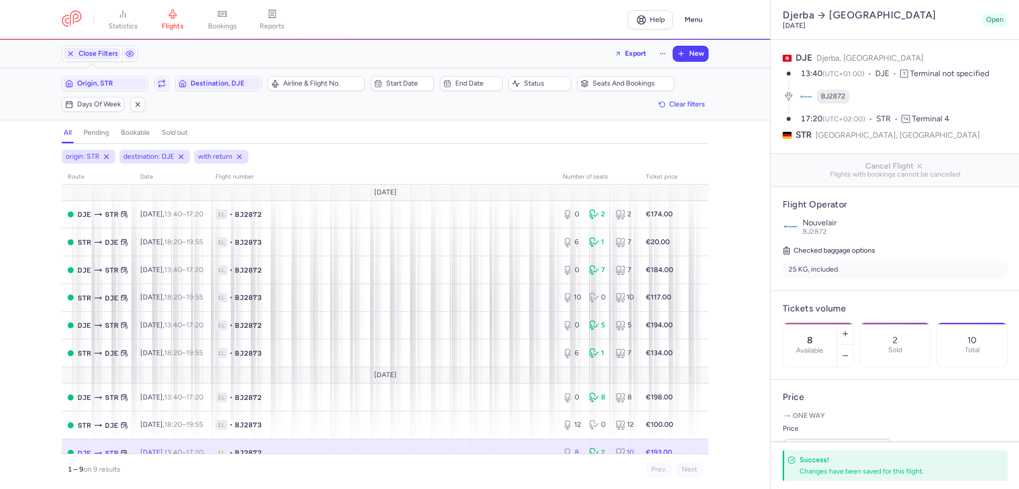 The height and width of the screenshot is (489, 1019). I want to click on span: Seats and bookings, so click(632, 84).